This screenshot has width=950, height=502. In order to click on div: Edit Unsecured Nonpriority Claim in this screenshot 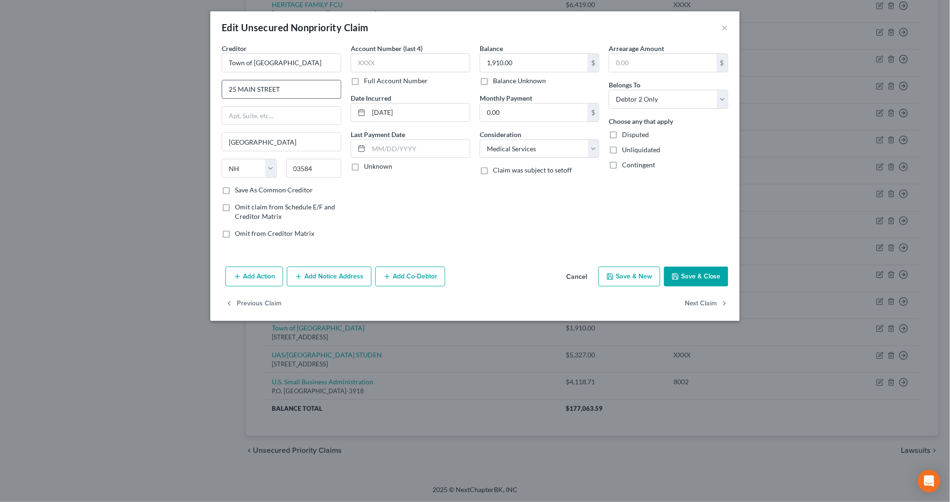, I will do `click(295, 27)`.